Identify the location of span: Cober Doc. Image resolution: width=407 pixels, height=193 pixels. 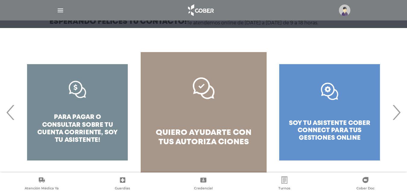
(366, 189).